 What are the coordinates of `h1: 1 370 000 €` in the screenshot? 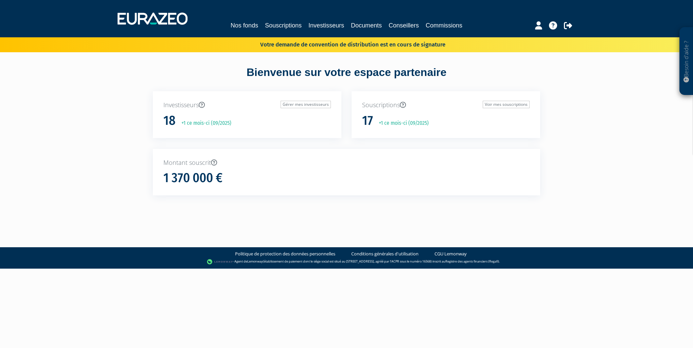 It's located at (193, 178).